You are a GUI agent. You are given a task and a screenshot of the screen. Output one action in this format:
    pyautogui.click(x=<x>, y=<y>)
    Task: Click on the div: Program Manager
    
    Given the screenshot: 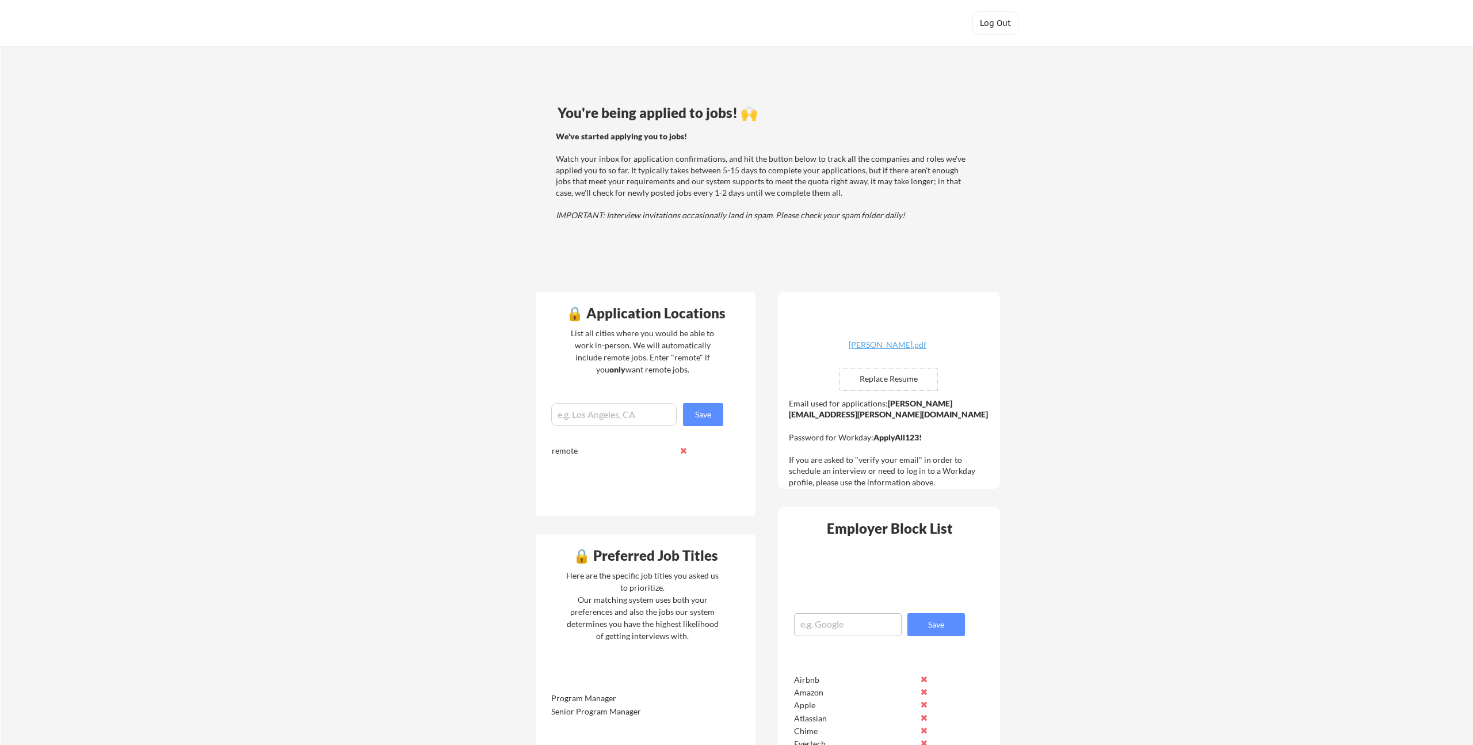 What is the action you would take?
    pyautogui.click(x=612, y=698)
    